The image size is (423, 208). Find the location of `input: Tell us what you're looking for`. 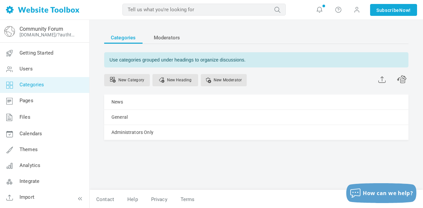

input: Tell us what you're looking for is located at coordinates (204, 10).